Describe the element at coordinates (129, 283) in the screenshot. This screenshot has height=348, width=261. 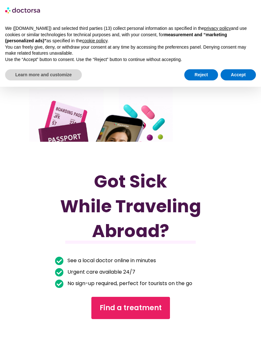
I see `span: No sign-up required, perfect for tourists on the go` at that location.